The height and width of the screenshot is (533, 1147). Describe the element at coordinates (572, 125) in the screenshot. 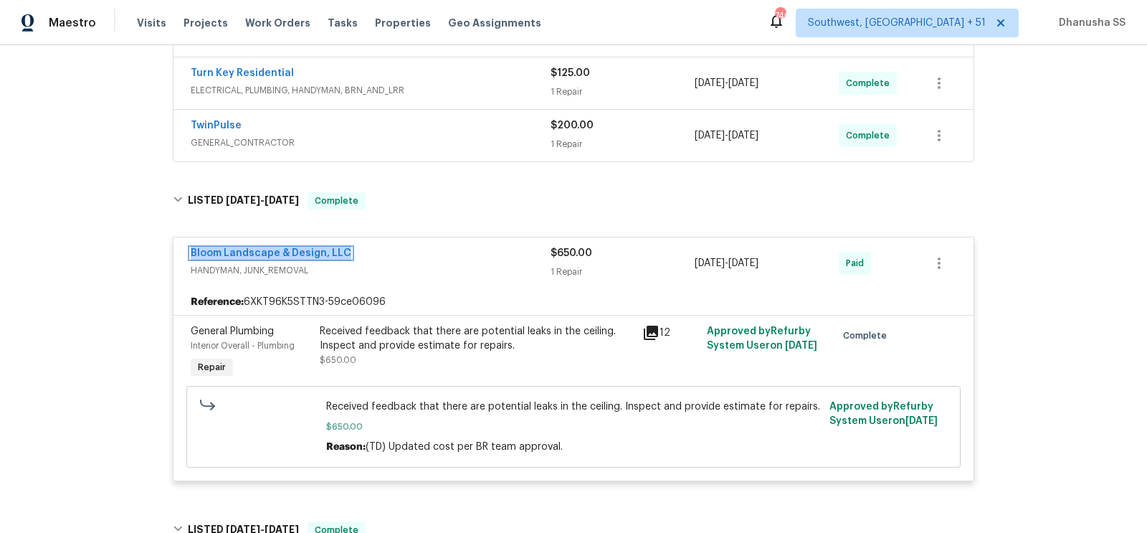

I see `span: $200.00` at that location.